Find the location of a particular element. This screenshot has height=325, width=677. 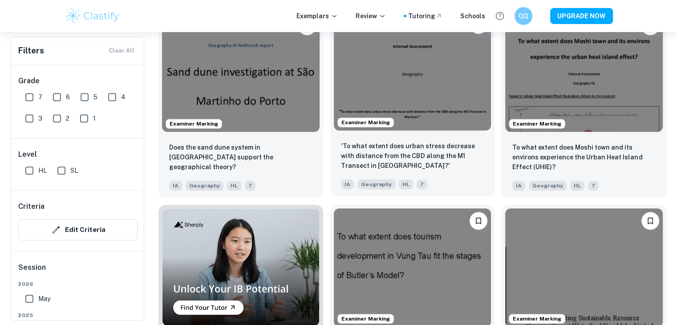

span: May is located at coordinates (44, 299).